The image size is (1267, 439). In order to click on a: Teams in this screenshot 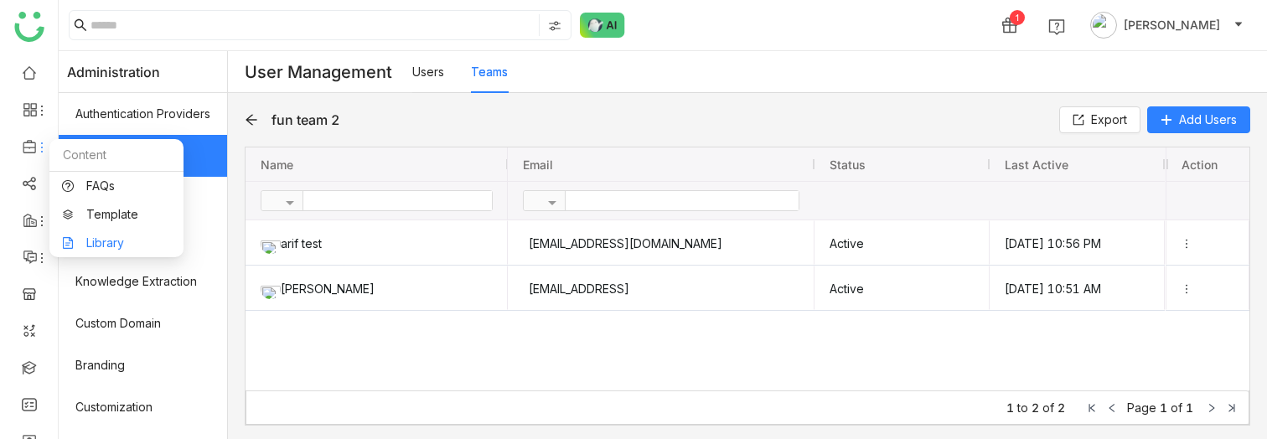, I will do `click(489, 71)`.